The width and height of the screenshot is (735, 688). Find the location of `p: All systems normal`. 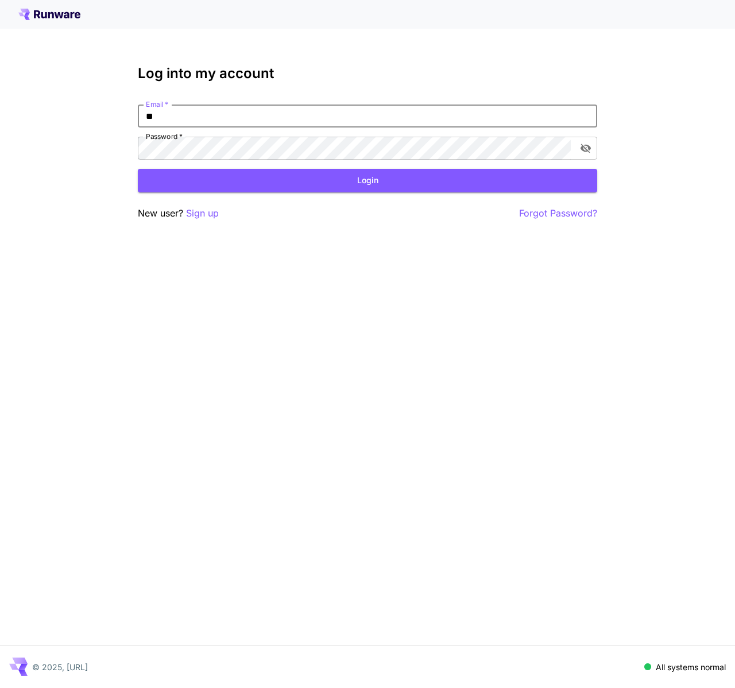

p: All systems normal is located at coordinates (691, 667).